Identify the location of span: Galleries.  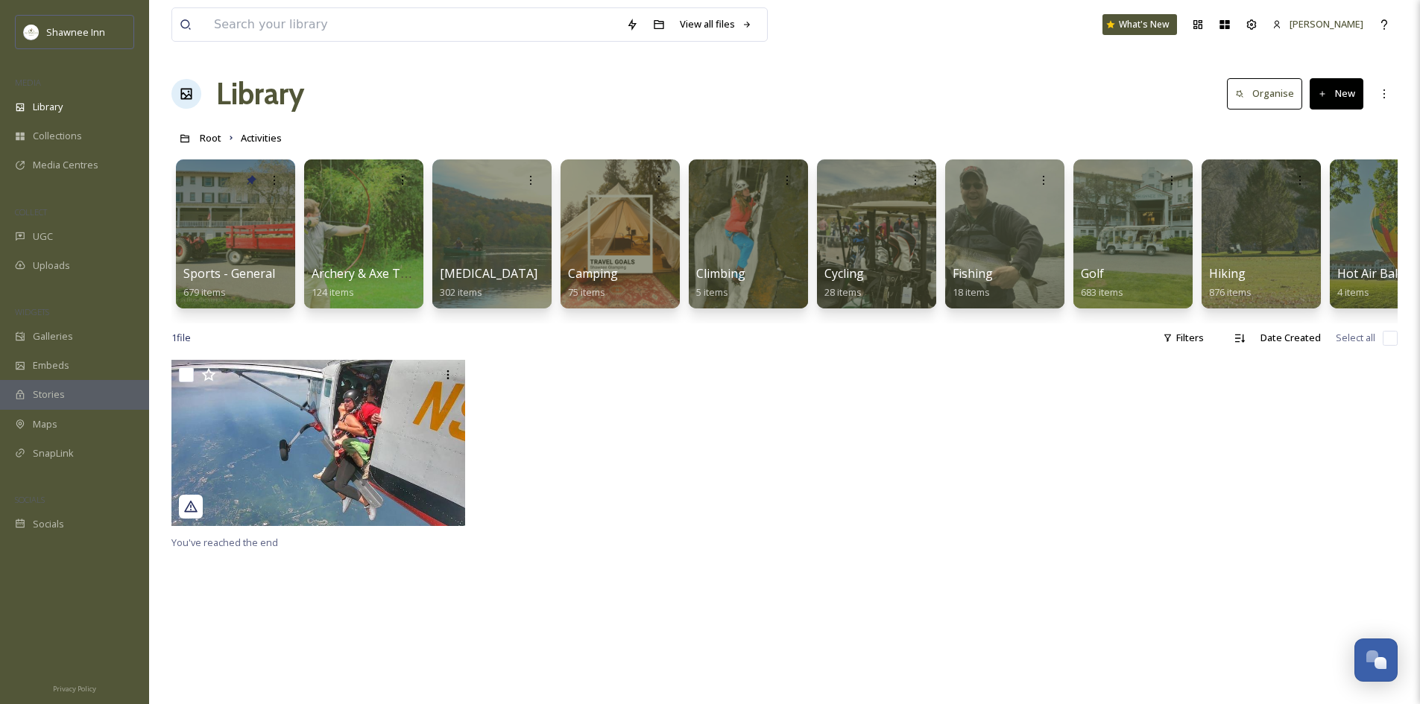
(53, 336).